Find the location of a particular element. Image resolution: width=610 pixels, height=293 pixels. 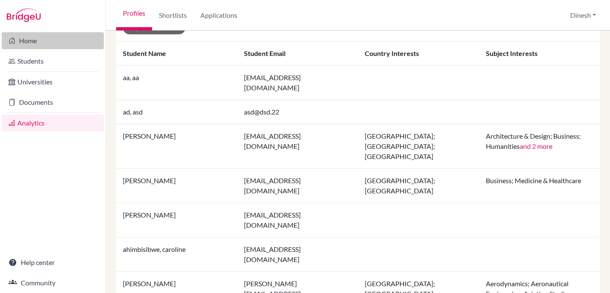

th: Subject interests is located at coordinates (540, 53).